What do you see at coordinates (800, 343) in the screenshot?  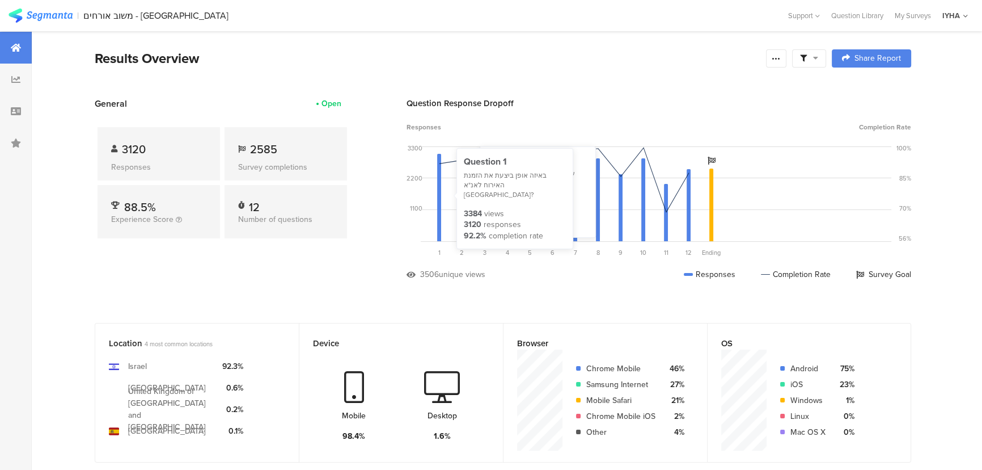 I see `div: OS` at bounding box center [800, 343].